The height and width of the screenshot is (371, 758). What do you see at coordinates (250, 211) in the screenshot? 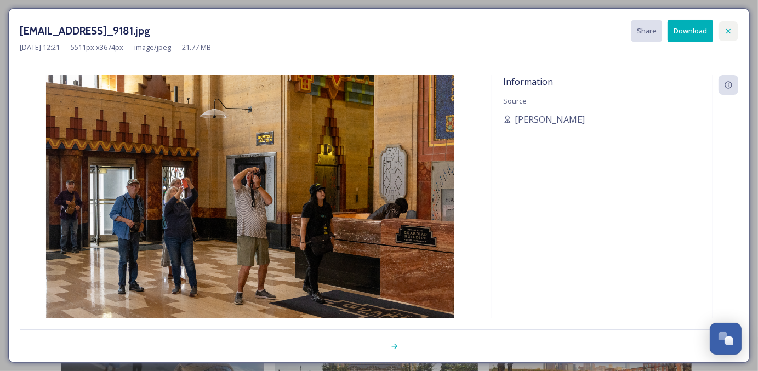
I see `img: cfalsettiphoto%40gmail.com-IMG_9181.jpg` at bounding box center [250, 211].